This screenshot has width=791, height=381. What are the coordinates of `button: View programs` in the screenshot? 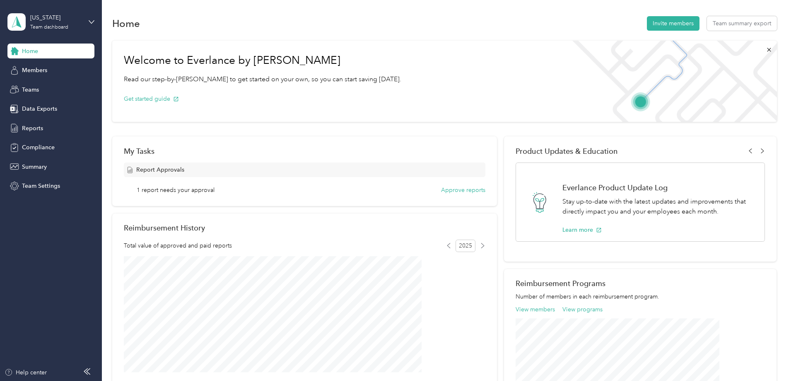 It's located at (582, 309).